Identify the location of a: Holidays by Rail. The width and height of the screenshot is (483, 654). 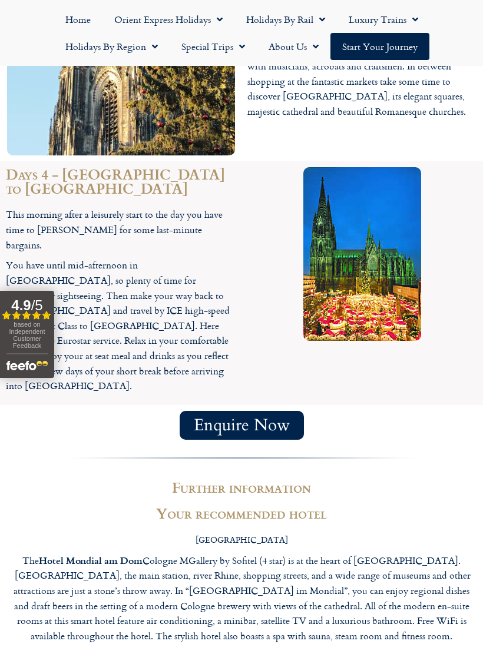
(286, 19).